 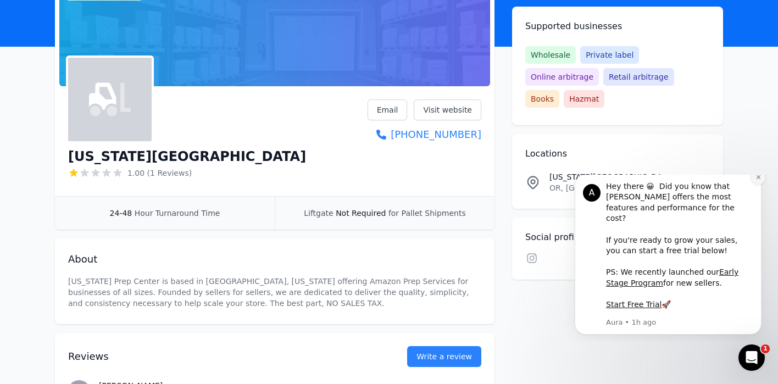 What do you see at coordinates (34, 18) in the screenshot?
I see `div: Profile image for Aura` at bounding box center [34, 18].